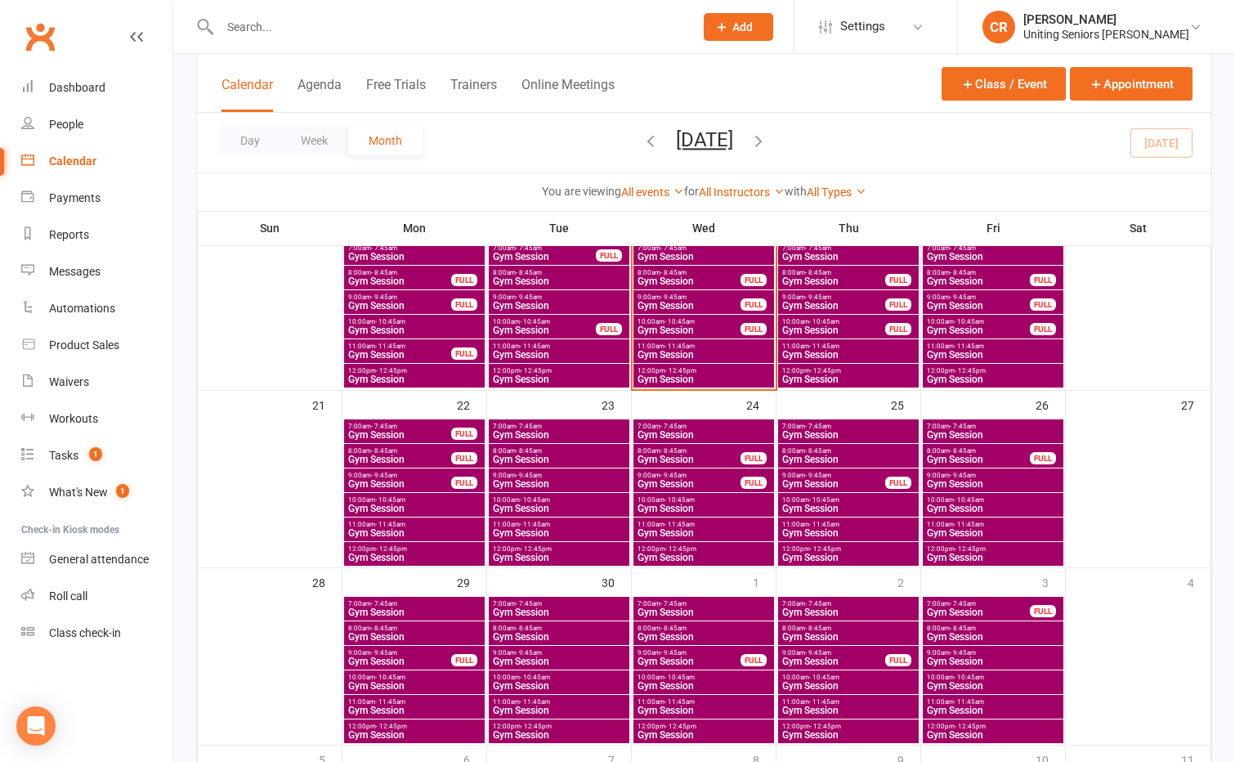 The image size is (1235, 762). Describe the element at coordinates (250, 141) in the screenshot. I see `button: Day` at that location.